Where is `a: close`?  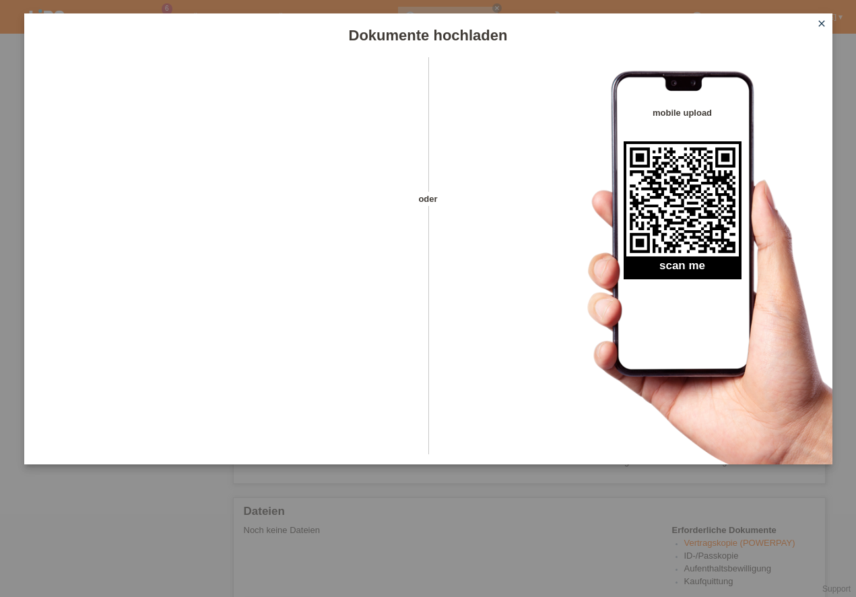
a: close is located at coordinates (822, 24).